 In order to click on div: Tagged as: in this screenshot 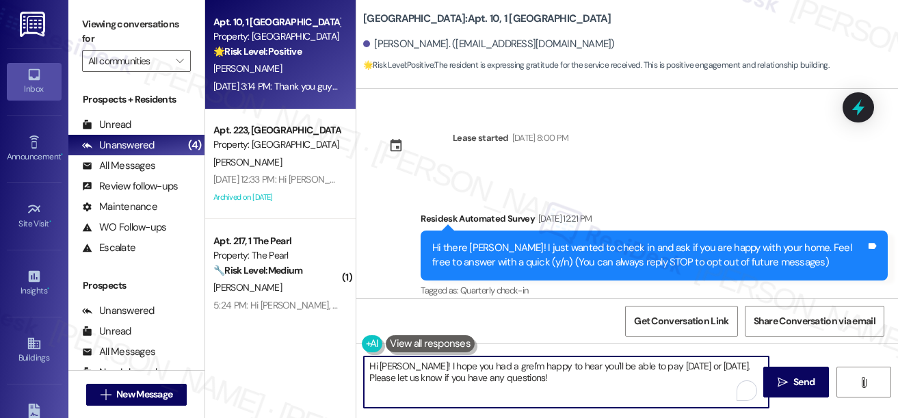, I will do `click(654, 290)`.